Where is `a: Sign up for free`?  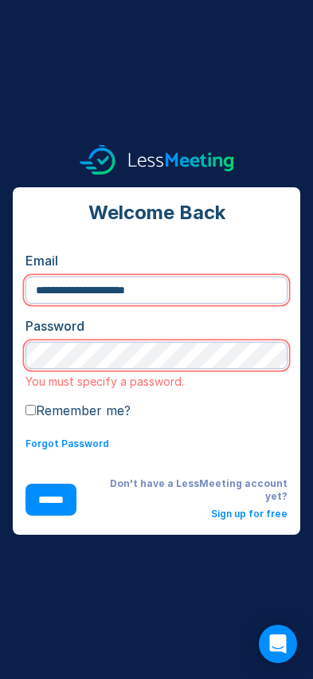
a: Sign up for free is located at coordinates (249, 513).